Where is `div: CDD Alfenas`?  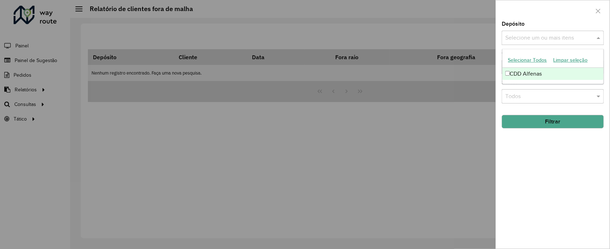
div: CDD Alfenas is located at coordinates (553, 74).